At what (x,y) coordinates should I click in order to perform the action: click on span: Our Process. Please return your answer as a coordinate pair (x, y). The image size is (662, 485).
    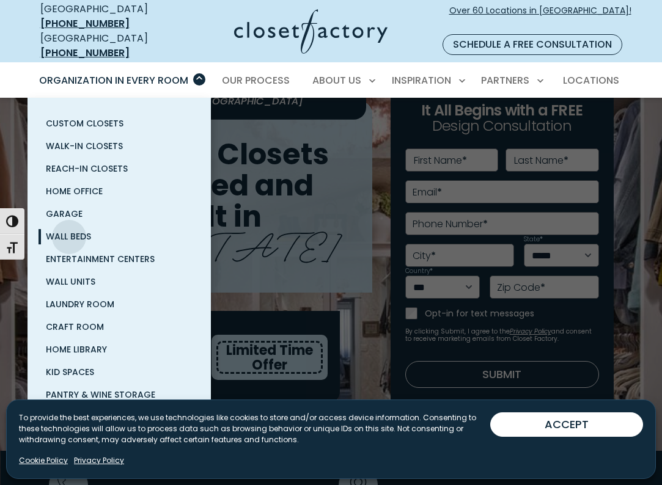
    Looking at the image, I should click on (256, 80).